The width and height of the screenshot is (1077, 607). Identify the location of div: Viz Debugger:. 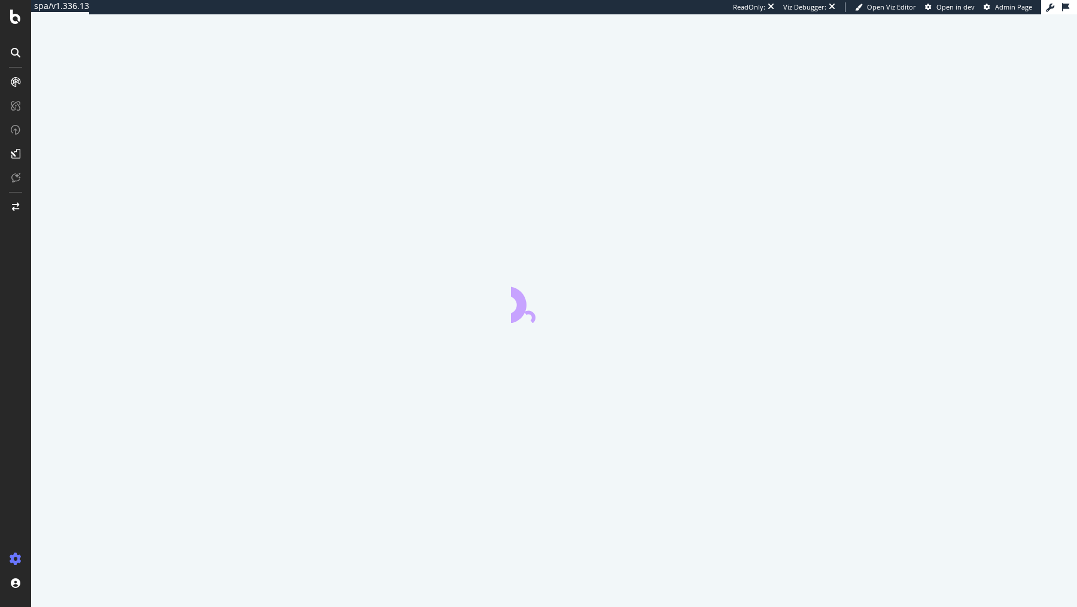
(805, 7).